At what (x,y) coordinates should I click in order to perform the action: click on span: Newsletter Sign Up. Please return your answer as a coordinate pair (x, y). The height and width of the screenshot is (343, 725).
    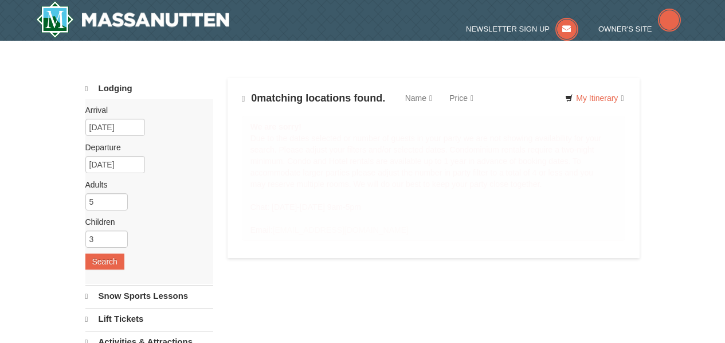
    Looking at the image, I should click on (508, 29).